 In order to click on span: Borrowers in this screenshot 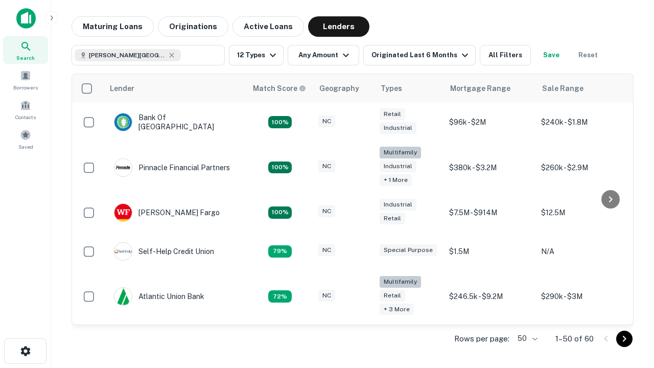, I will do `click(26, 87)`.